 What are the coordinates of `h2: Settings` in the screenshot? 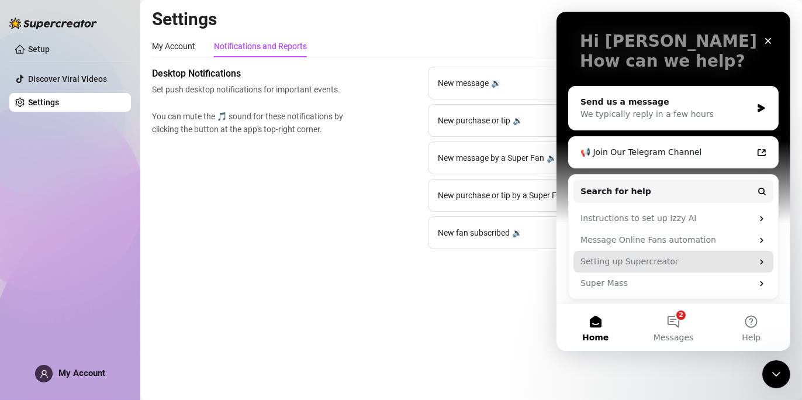 It's located at (471, 19).